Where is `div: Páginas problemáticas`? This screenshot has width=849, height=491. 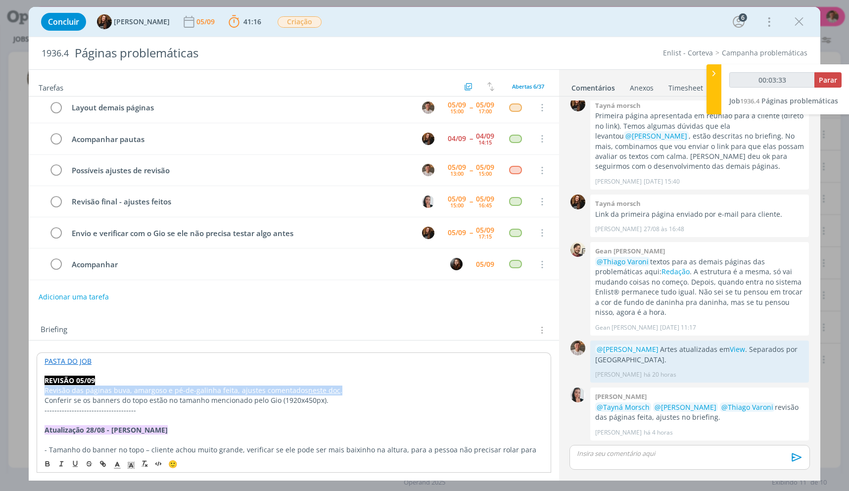 div: Páginas problemáticas is located at coordinates (278, 53).